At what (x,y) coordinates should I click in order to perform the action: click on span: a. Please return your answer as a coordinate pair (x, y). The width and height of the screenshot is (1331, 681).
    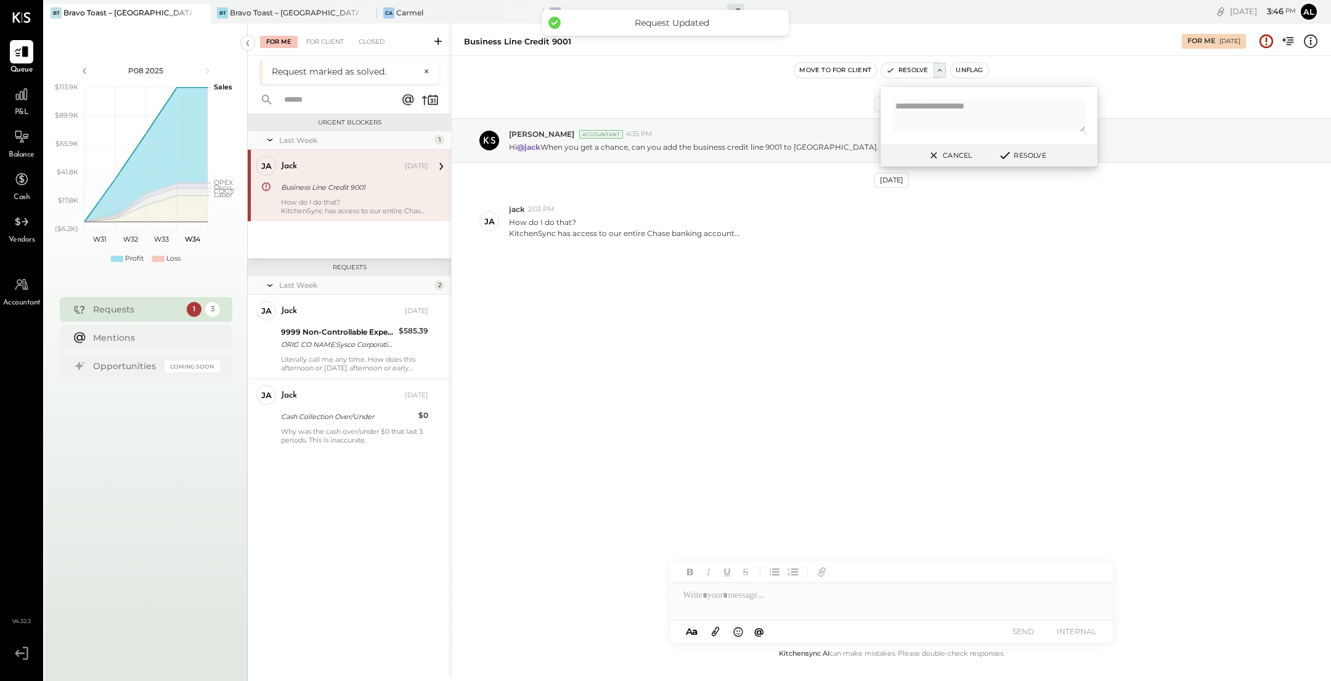
    Looking at the image, I should click on (694, 631).